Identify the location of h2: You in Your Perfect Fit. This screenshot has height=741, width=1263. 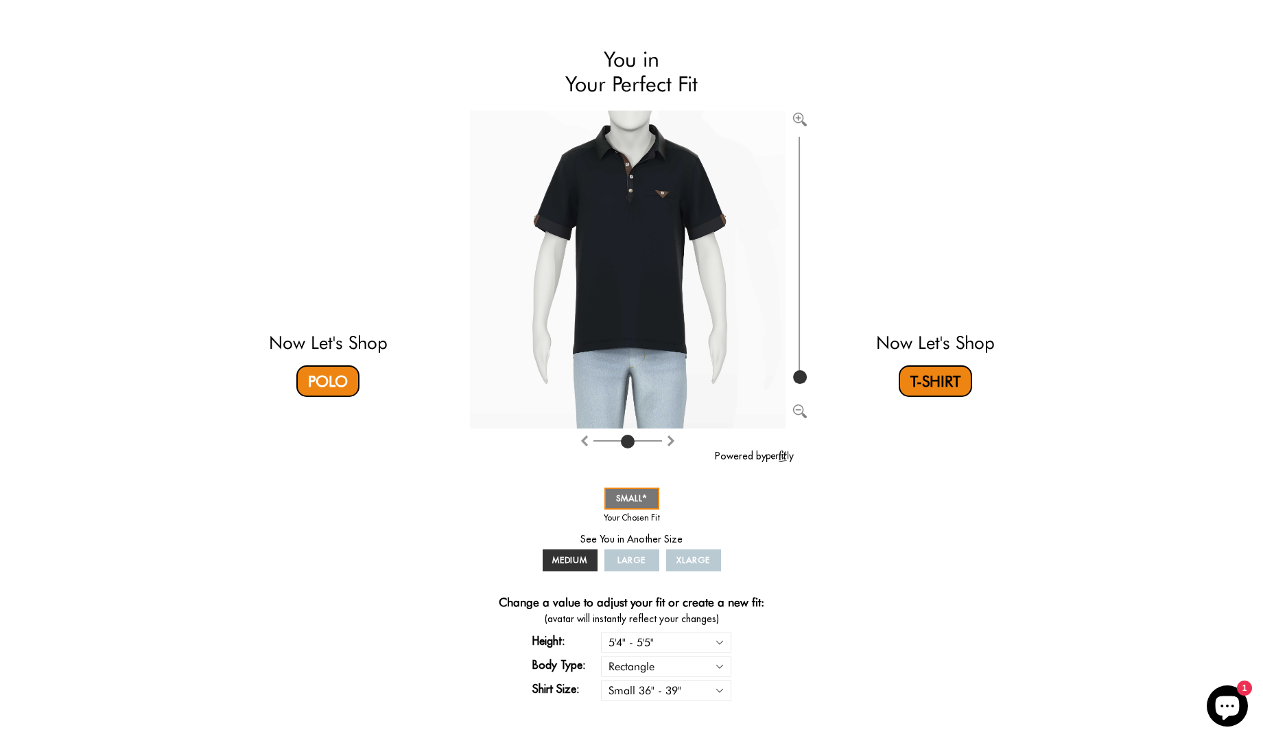
(632, 71).